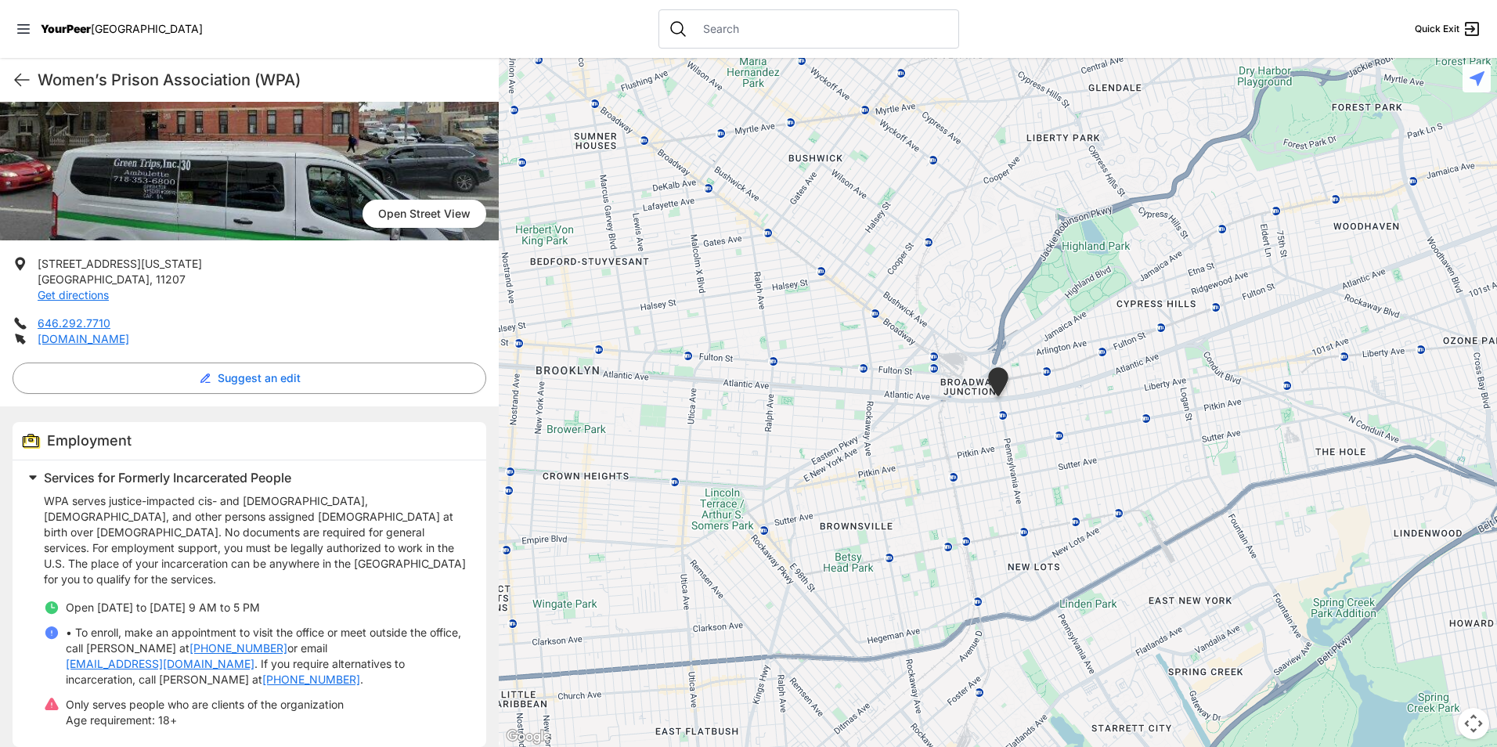 The image size is (1497, 747). Describe the element at coordinates (999, 385) in the screenshot. I see `div: Brooklyn Office` at that location.